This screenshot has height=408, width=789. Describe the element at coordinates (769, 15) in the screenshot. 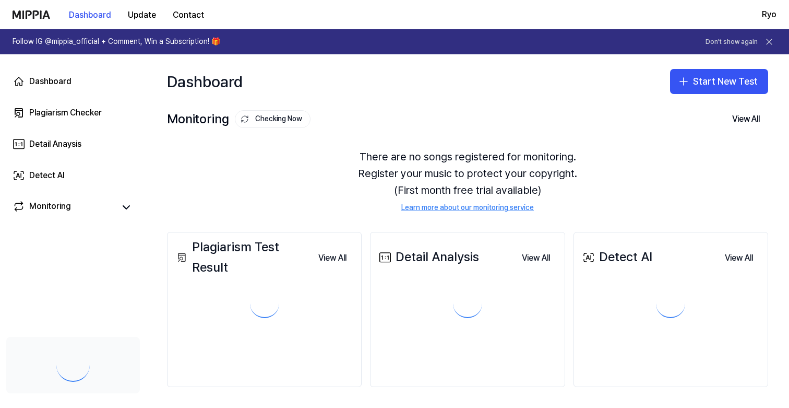

I see `button: Ryo` at that location.